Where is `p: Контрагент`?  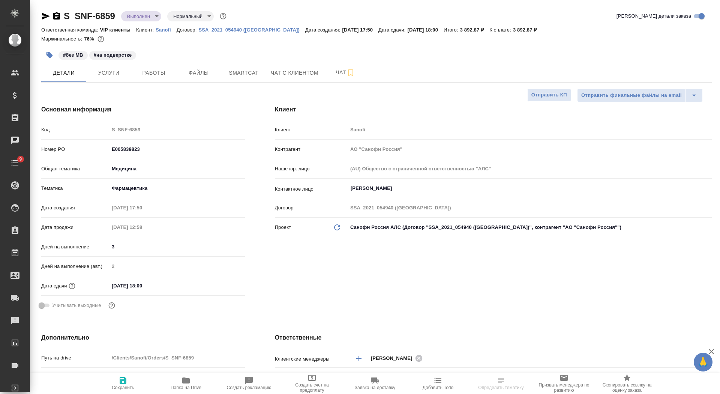 p: Контрагент is located at coordinates (311, 149).